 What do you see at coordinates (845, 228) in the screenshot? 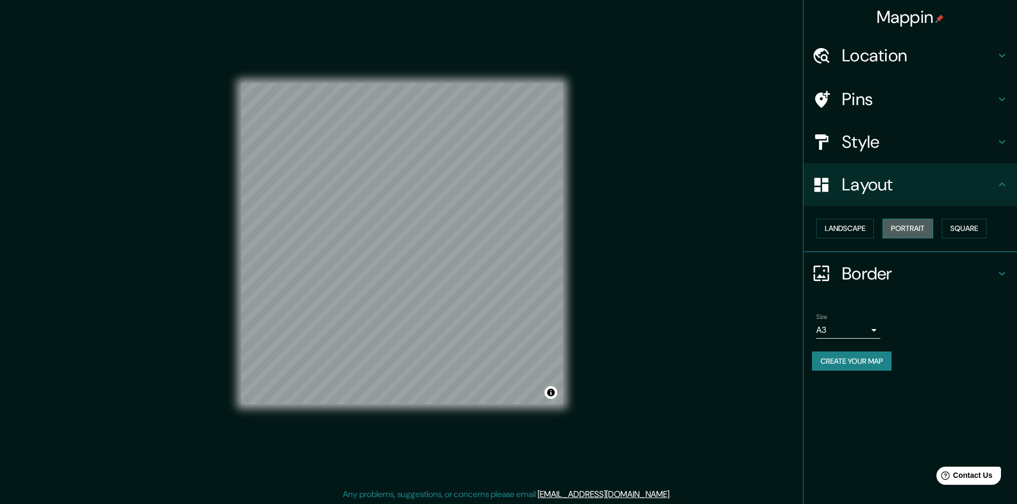
I see `button: Landscape` at bounding box center [845, 228].